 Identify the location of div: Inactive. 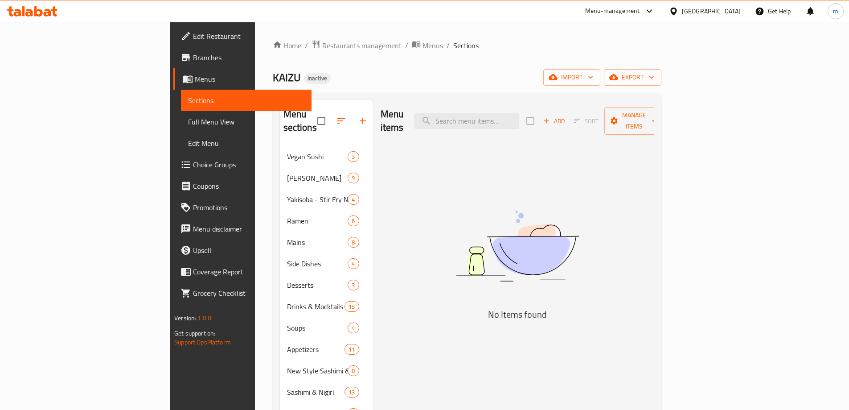
(317, 78).